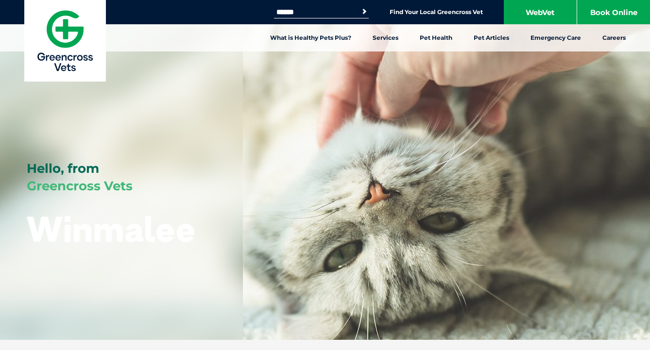 Image resolution: width=650 pixels, height=350 pixels. I want to click on a: Services, so click(385, 38).